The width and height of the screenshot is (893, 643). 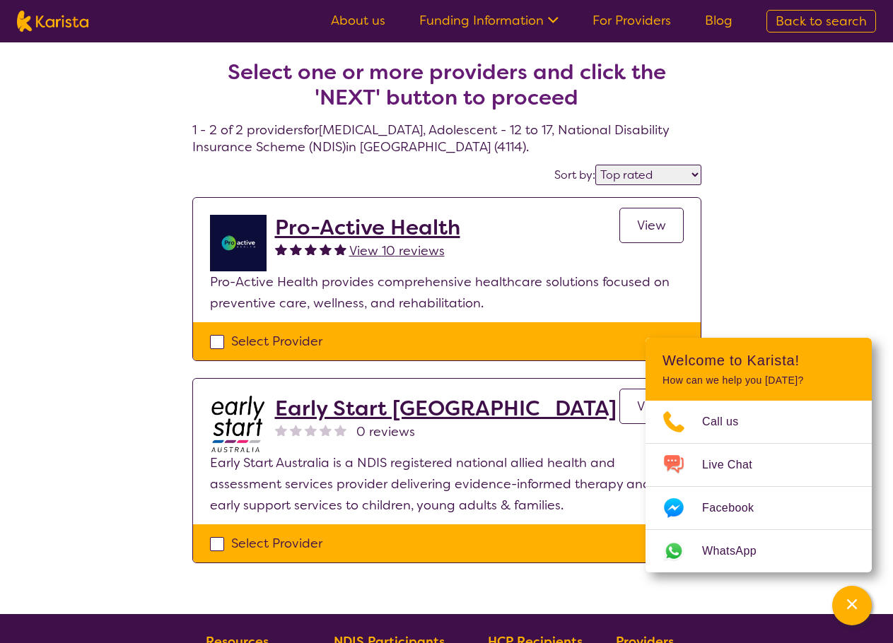 What do you see at coordinates (238, 424) in the screenshot?
I see `img: bdpoyytkvdhmeftzccod.jpg` at bounding box center [238, 424].